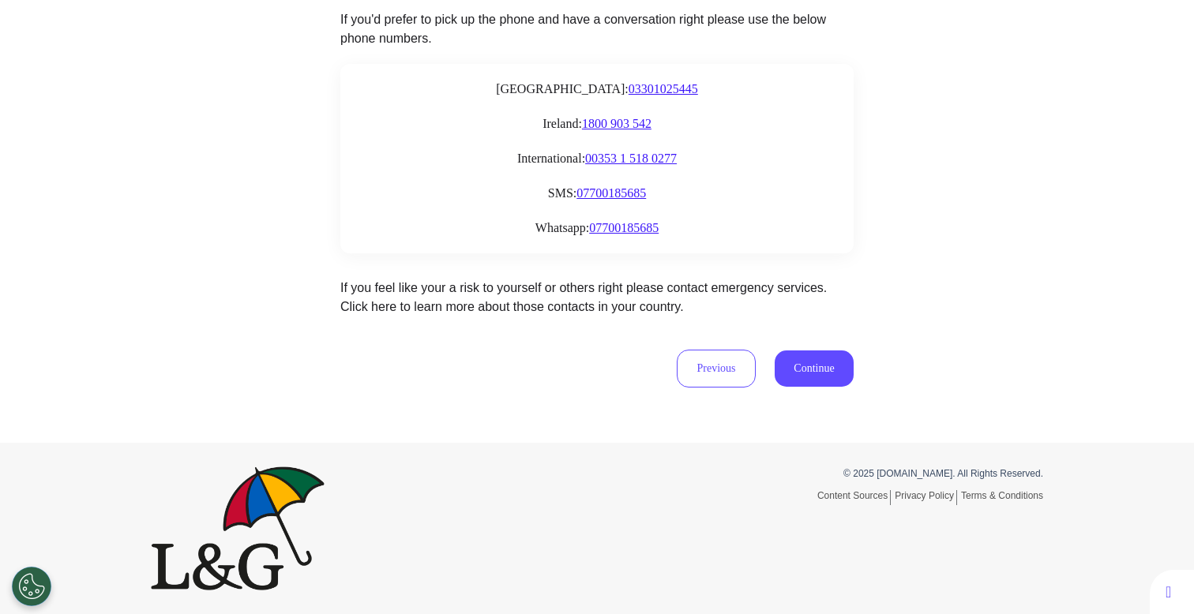  I want to click on p: If you feel like your a risk to yourself or others right please contact emergency services. Click..., so click(597, 298).